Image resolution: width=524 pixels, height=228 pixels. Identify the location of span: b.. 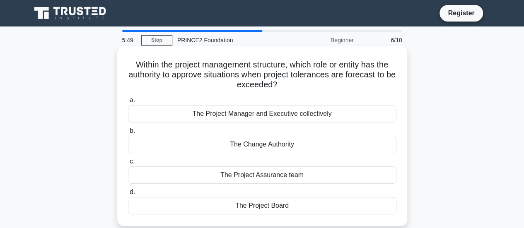
(132, 130).